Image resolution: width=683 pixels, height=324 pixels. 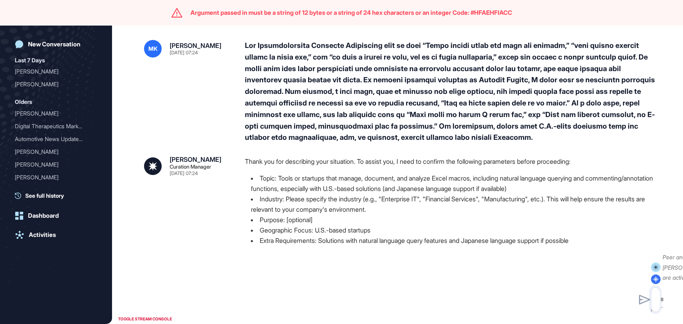 I want to click on div: TOGGLE STREAM CONSOLE, so click(x=145, y=319).